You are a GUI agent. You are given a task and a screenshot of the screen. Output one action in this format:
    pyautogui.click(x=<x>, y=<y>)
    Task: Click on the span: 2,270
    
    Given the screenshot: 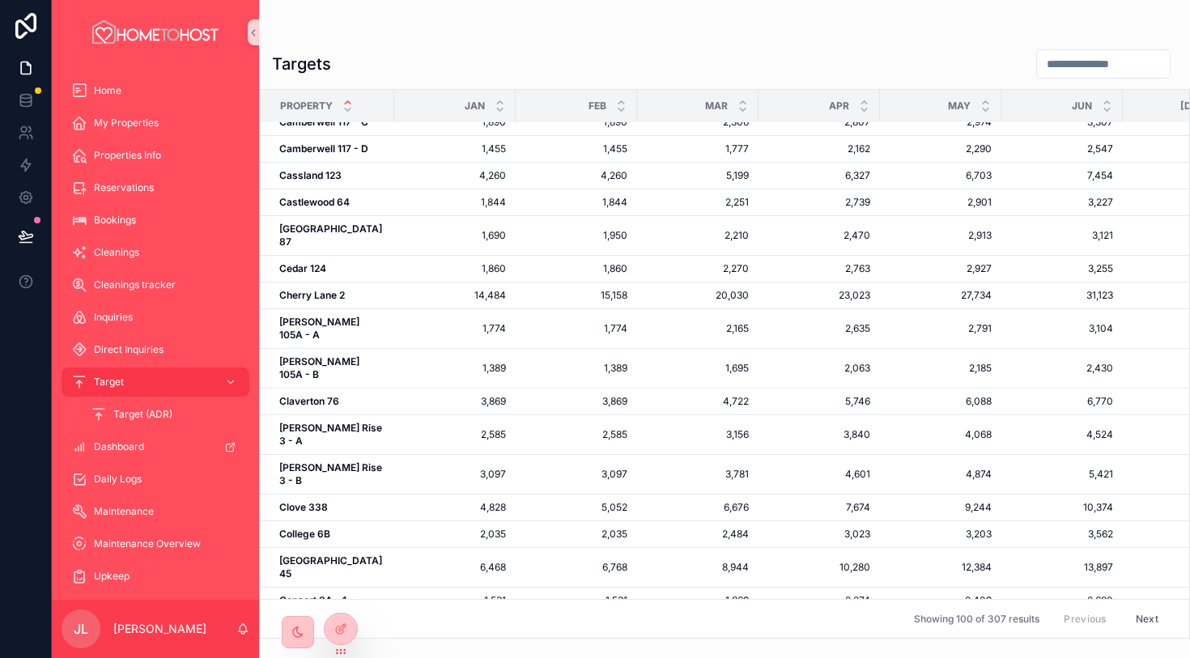 What is the action you would take?
    pyautogui.click(x=698, y=269)
    